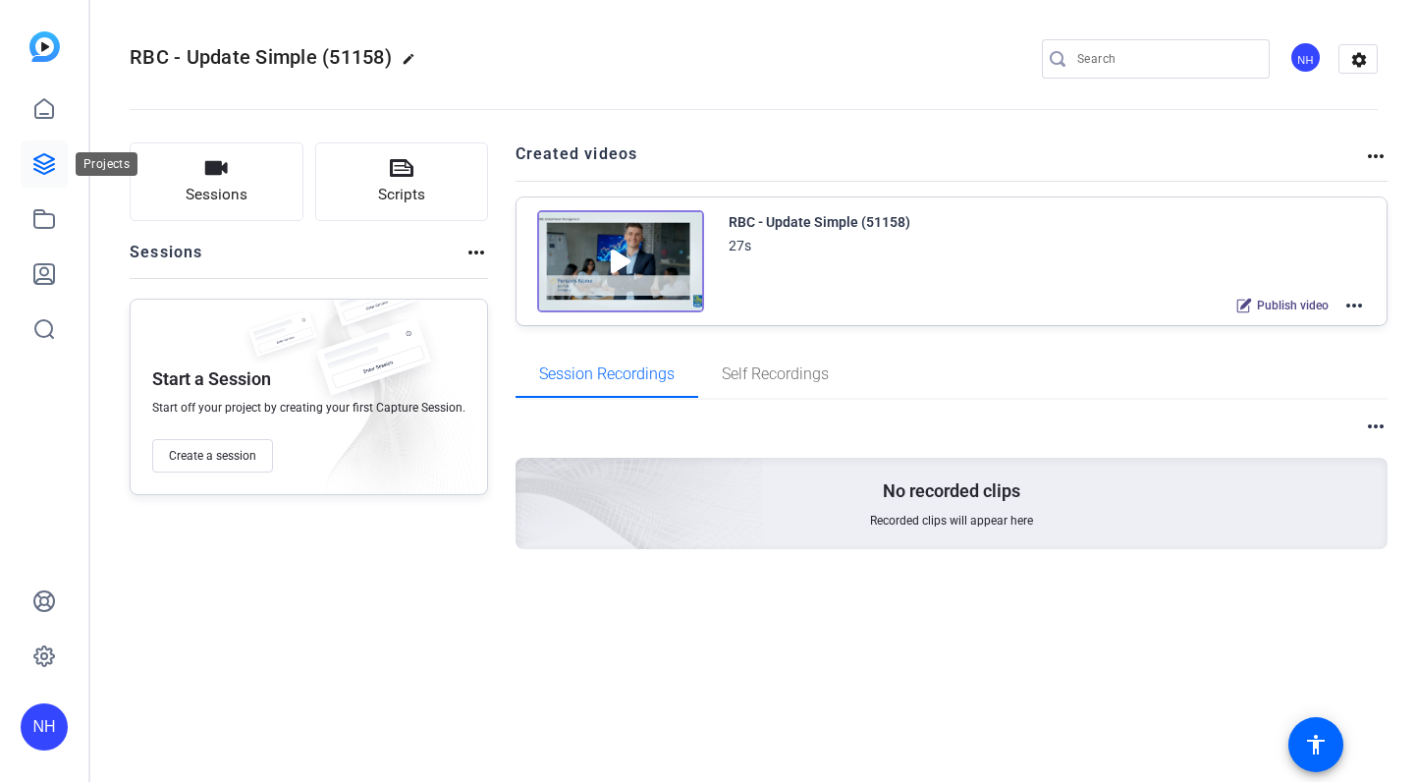  What do you see at coordinates (952, 521) in the screenshot?
I see `span: Recorded clips will appear here` at bounding box center [952, 521].